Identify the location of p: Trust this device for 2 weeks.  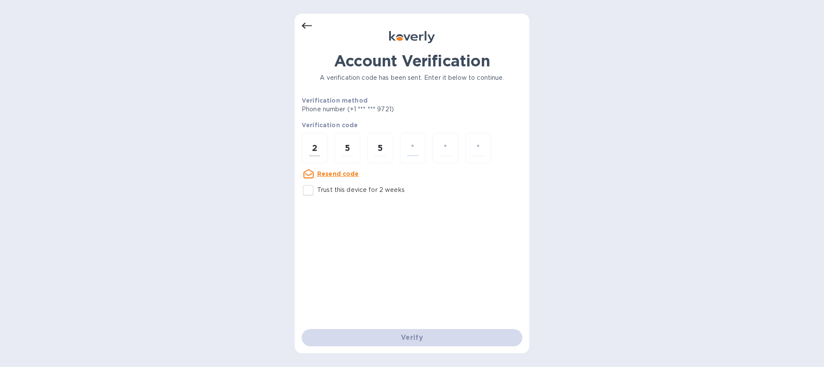
(361, 190).